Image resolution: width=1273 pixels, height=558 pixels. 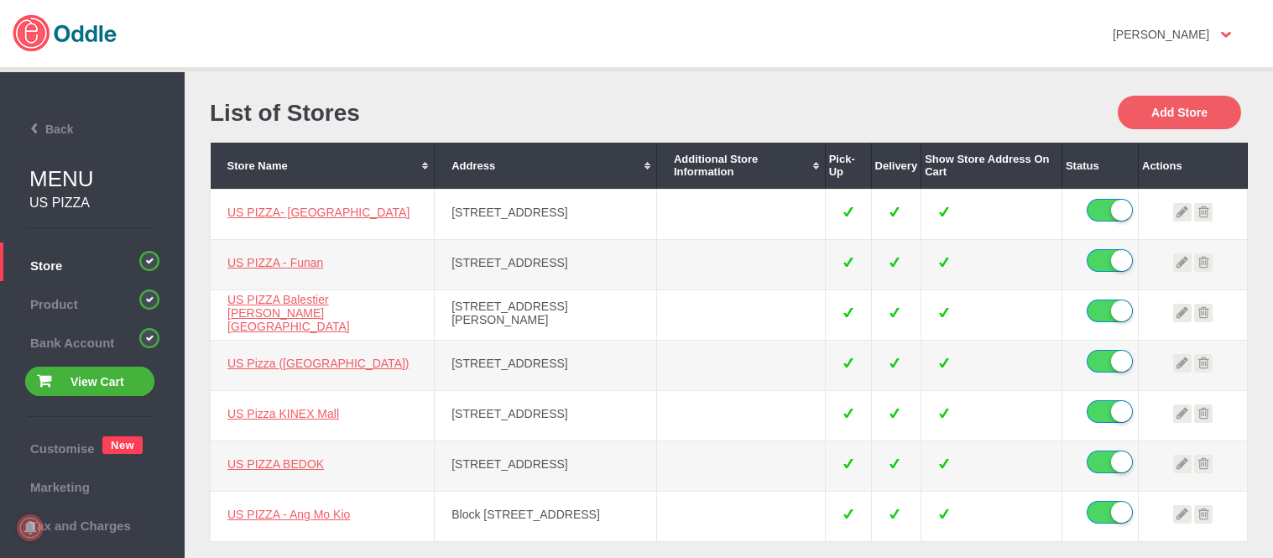 I want to click on div: Show Store Address On Cart, so click(x=991, y=165).